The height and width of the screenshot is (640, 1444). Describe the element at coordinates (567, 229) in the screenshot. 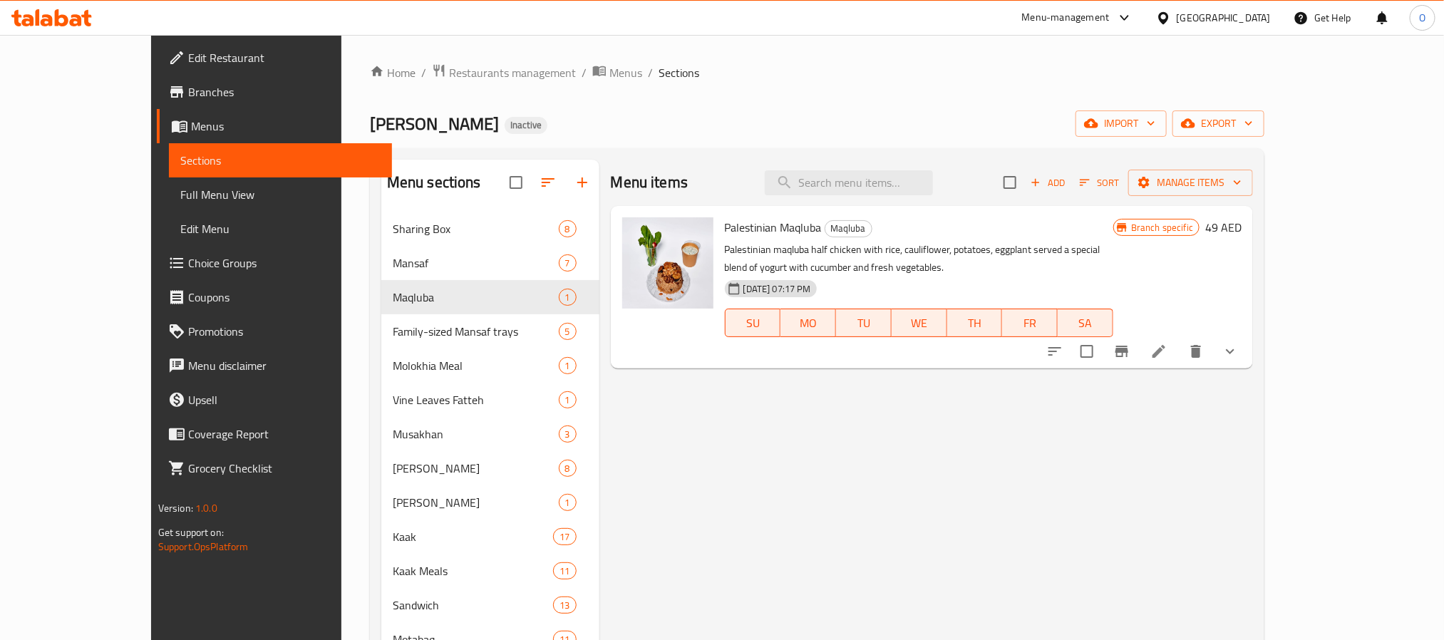

I see `span: 8` at that location.